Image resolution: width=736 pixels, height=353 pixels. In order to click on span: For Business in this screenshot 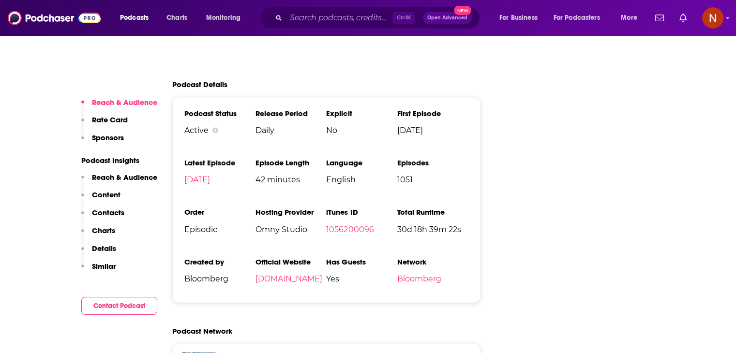, I will do `click(518, 18)`.